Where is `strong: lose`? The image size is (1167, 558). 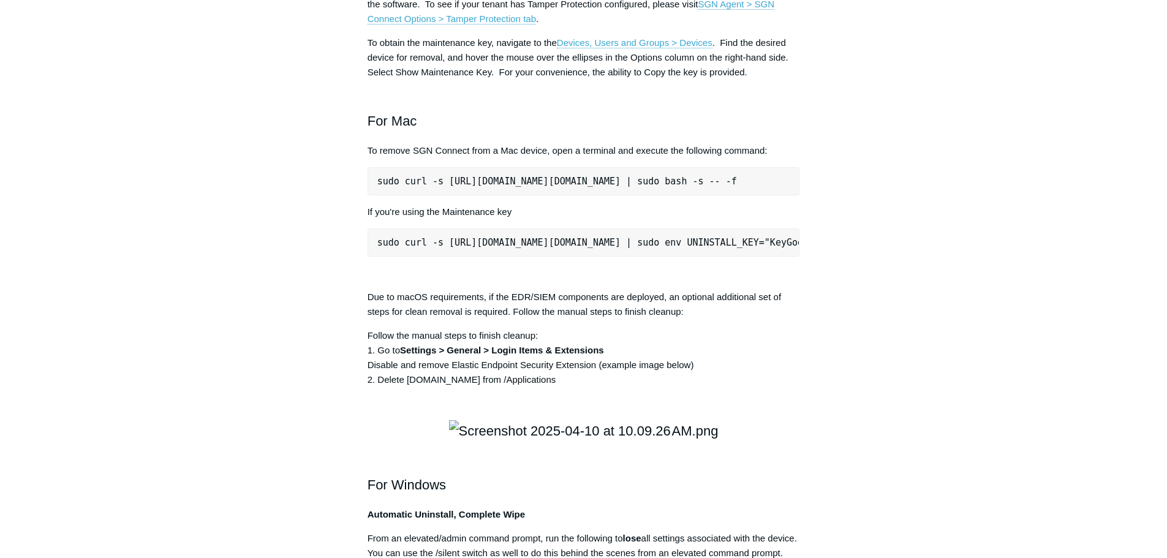 strong: lose is located at coordinates (632, 538).